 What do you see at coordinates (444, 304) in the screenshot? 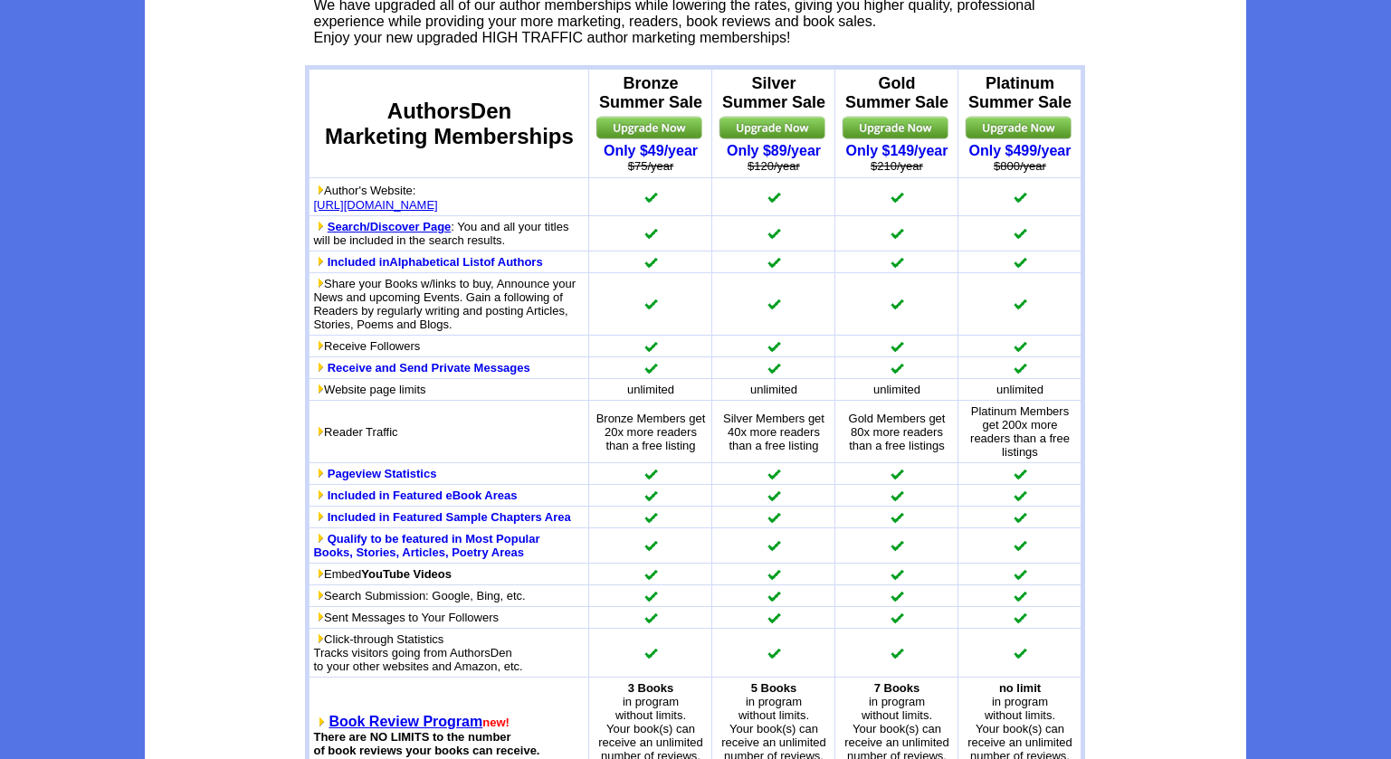
I see `font: Share your Books w/links to buy, Announce your News and upcoming Events. Gain a following of Read...` at bounding box center [444, 304].